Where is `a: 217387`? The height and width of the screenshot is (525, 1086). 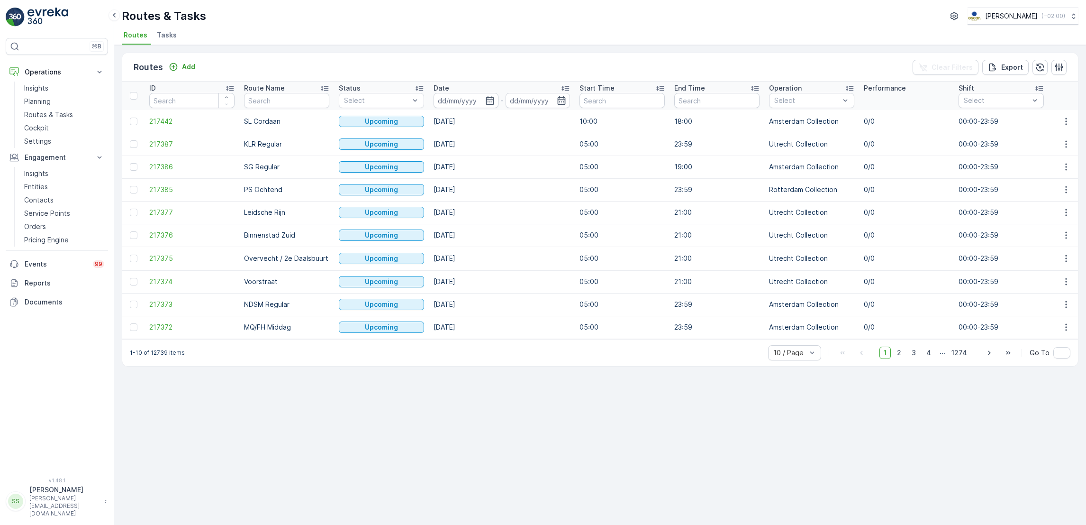
a: 217387 is located at coordinates (192, 144).